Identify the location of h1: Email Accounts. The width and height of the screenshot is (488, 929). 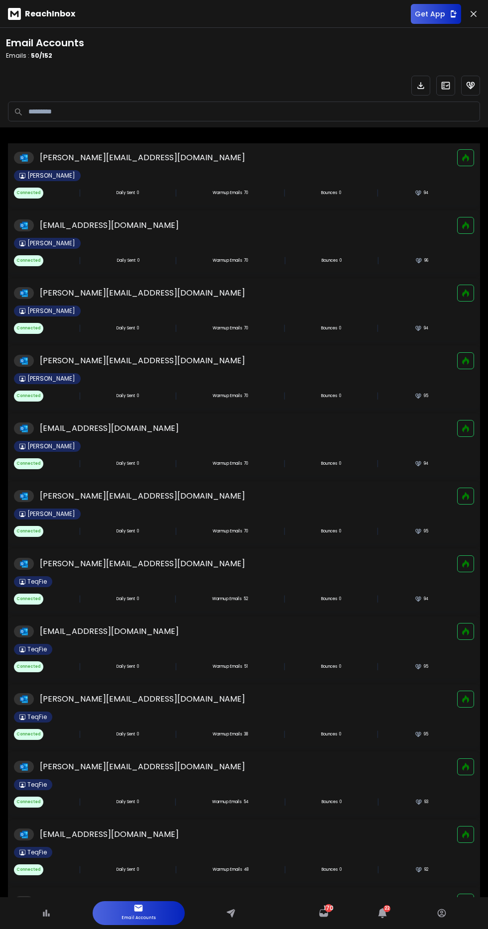
(45, 43).